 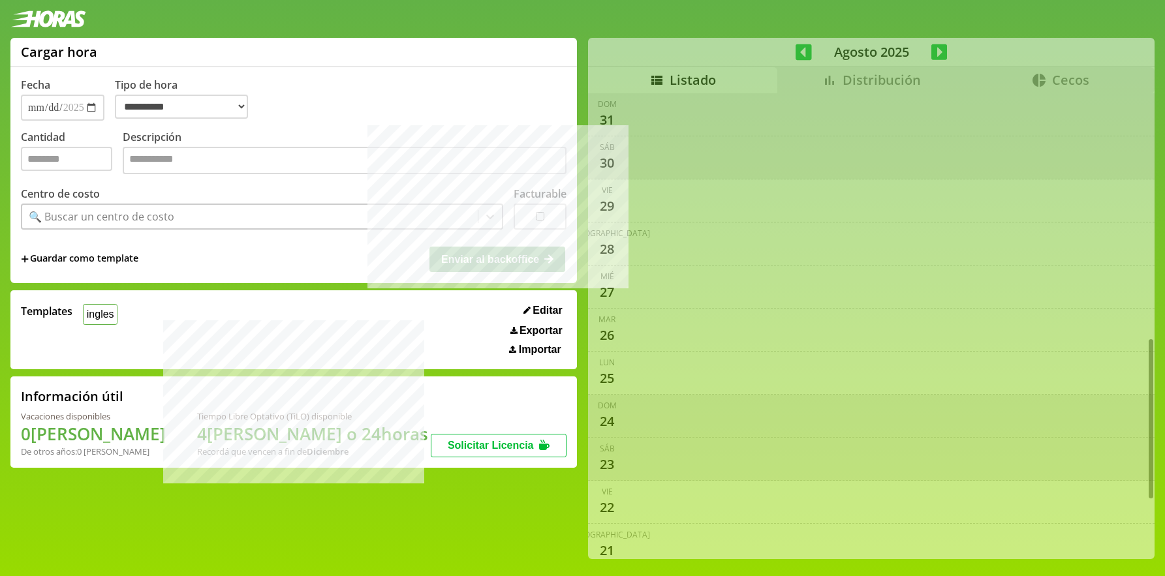 What do you see at coordinates (491, 445) in the screenshot?
I see `span: Solicitar Licencia` at bounding box center [491, 445].